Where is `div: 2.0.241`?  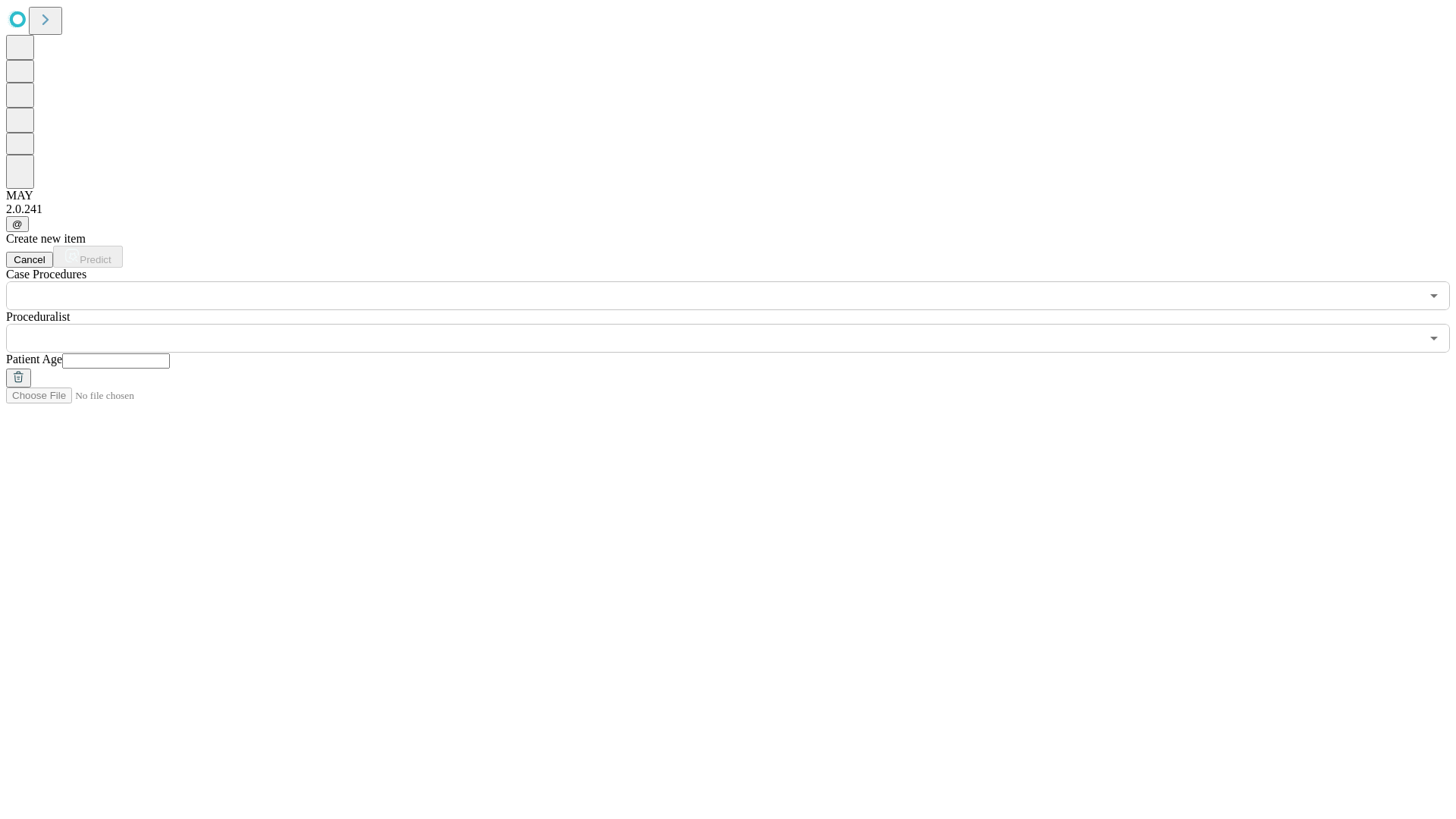
div: 2.0.241 is located at coordinates (728, 209).